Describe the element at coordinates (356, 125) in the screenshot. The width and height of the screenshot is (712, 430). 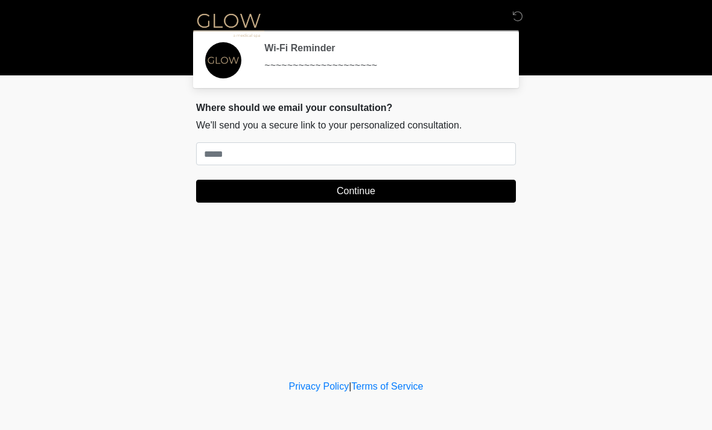
I see `p: We'll send you a secure link to your personalized consultation.` at that location.